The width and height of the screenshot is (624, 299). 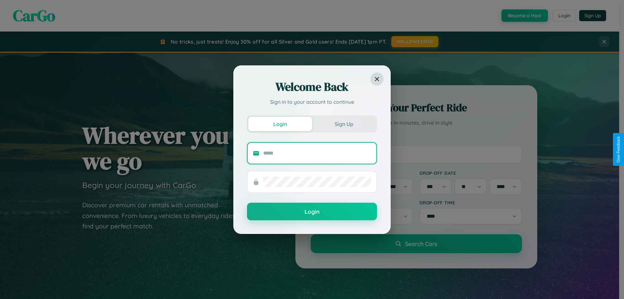 What do you see at coordinates (618, 149) in the screenshot?
I see `div: Give Feedback` at bounding box center [618, 149].